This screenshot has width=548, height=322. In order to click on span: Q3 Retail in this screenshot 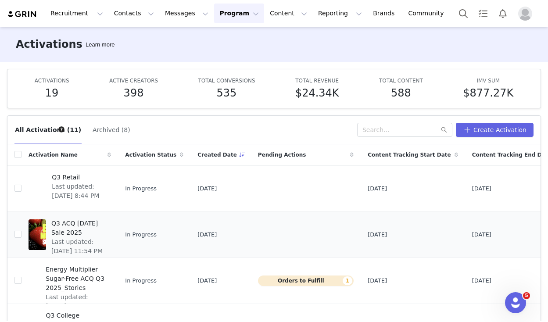, I will do `click(78, 177)`.